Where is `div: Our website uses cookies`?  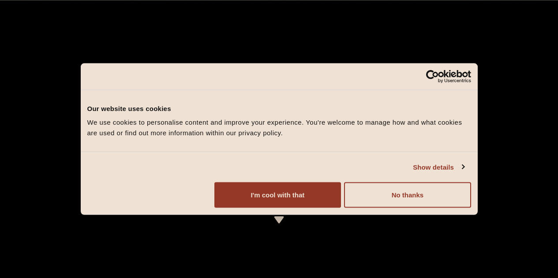 div: Our website uses cookies is located at coordinates (279, 109).